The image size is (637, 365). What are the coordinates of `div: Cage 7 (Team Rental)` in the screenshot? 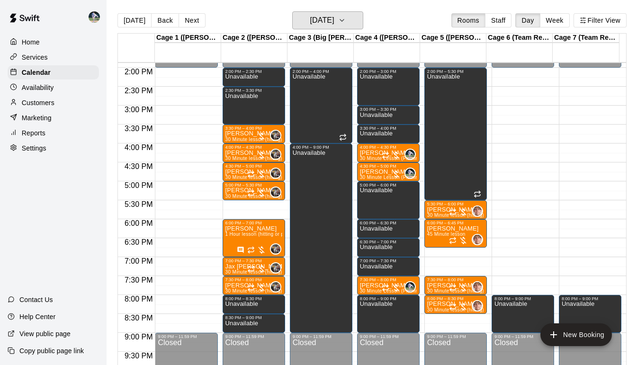 It's located at (586, 38).